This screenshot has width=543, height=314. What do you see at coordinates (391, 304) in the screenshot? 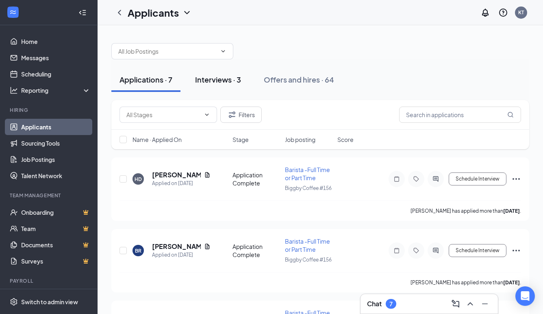
I see `div: 7` at bounding box center [391, 304].